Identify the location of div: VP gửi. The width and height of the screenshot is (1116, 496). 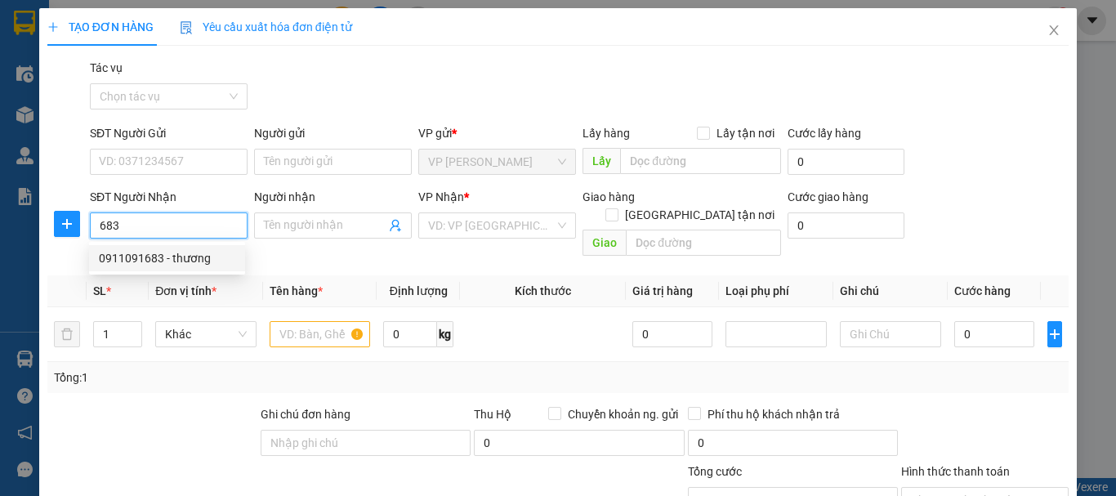
(497, 133).